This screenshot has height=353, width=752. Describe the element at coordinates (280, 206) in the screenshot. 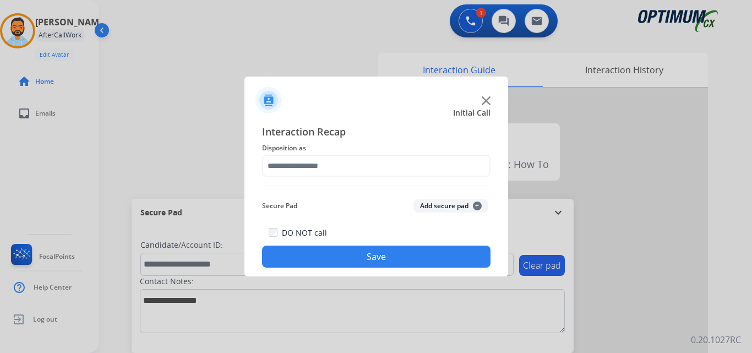

I see `span: Secure Pad` at that location.